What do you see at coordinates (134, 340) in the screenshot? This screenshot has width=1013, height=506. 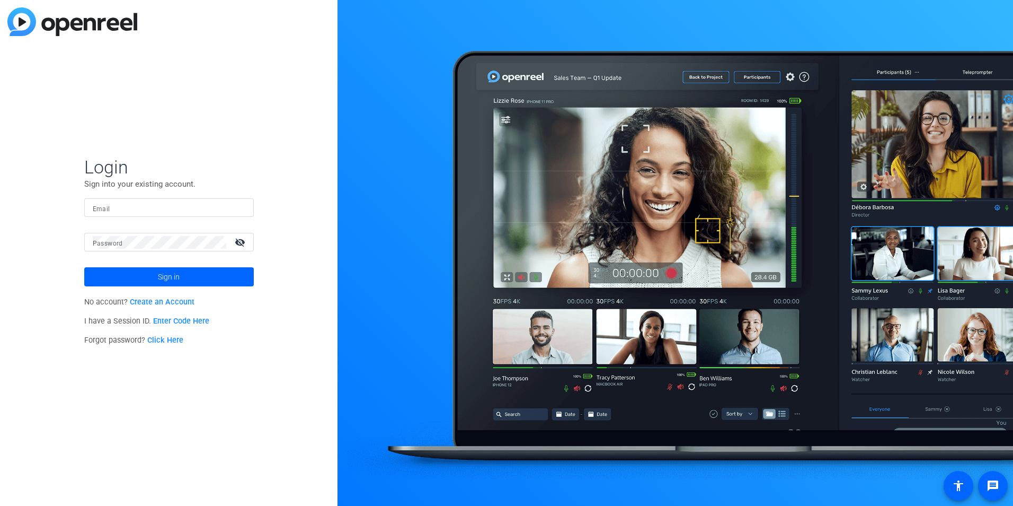 I see `span: Forgot password?` at bounding box center [134, 340].